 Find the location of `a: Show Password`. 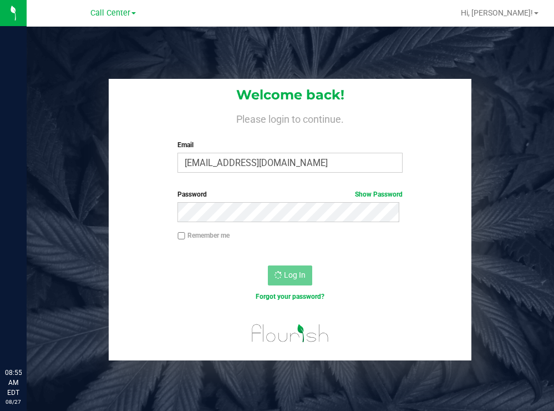

a: Show Password is located at coordinates (379, 194).